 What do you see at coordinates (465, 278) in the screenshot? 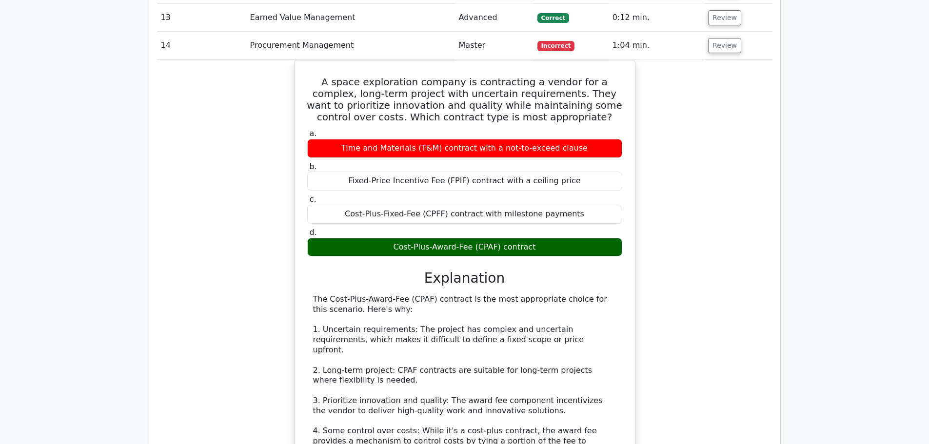
I see `h3: Explanation` at bounding box center [465, 278].